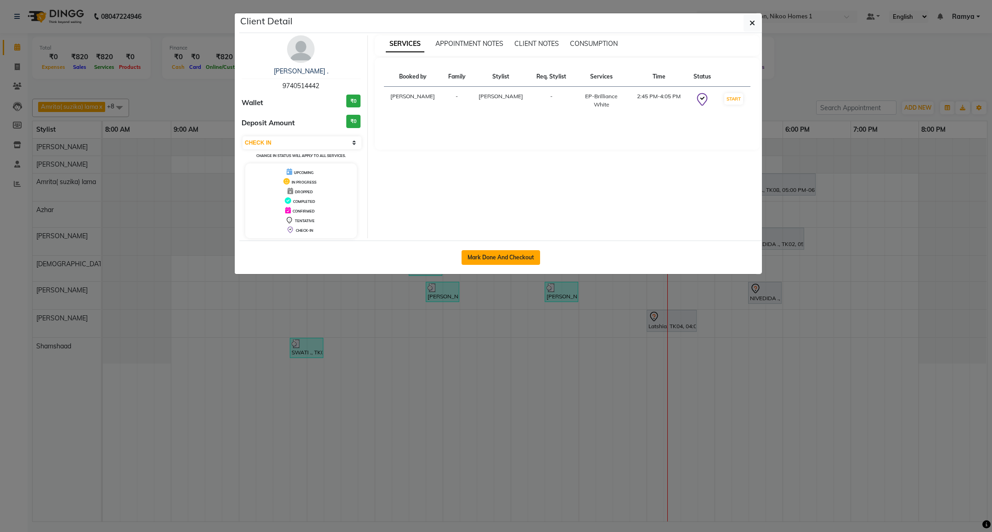 This screenshot has height=532, width=992. I want to click on th: Booked by, so click(413, 77).